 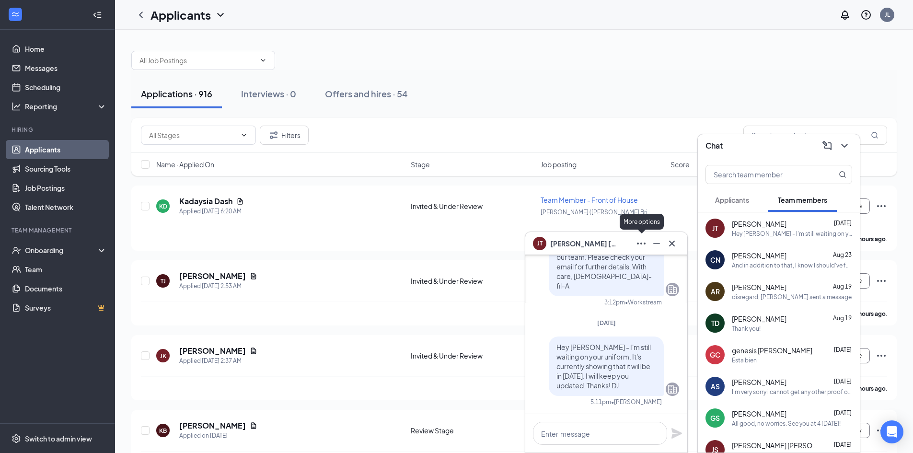 I want to click on div: Thank you!, so click(x=747, y=328).